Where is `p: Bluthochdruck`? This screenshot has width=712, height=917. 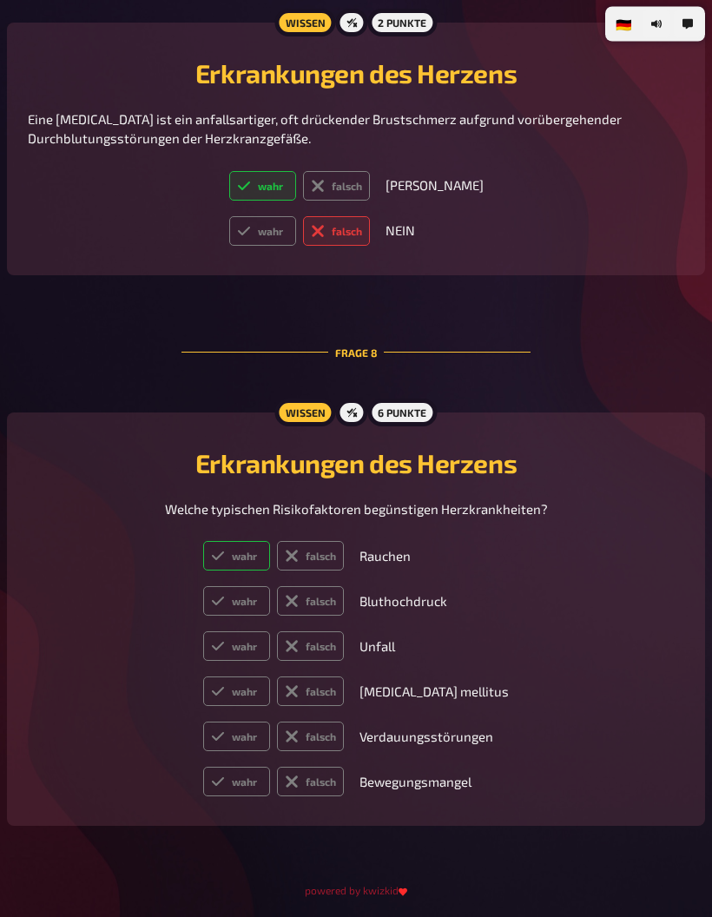
p: Bluthochdruck is located at coordinates (434, 602).